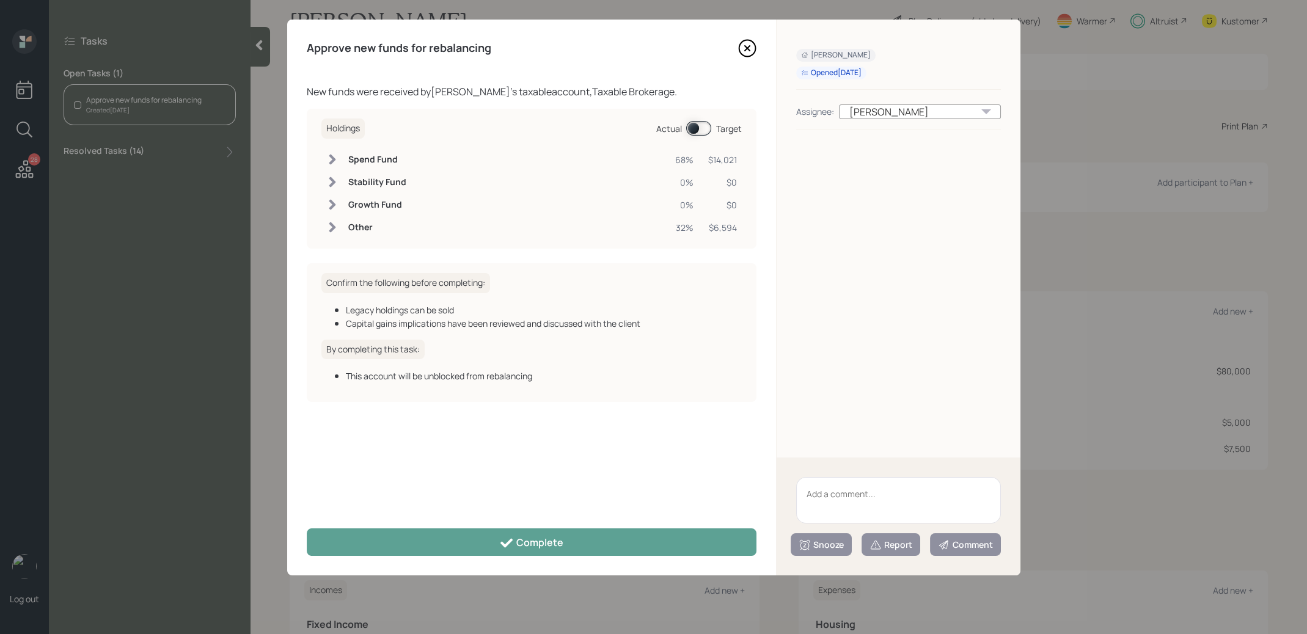  Describe the element at coordinates (891, 545) in the screenshot. I see `button: Report` at that location.